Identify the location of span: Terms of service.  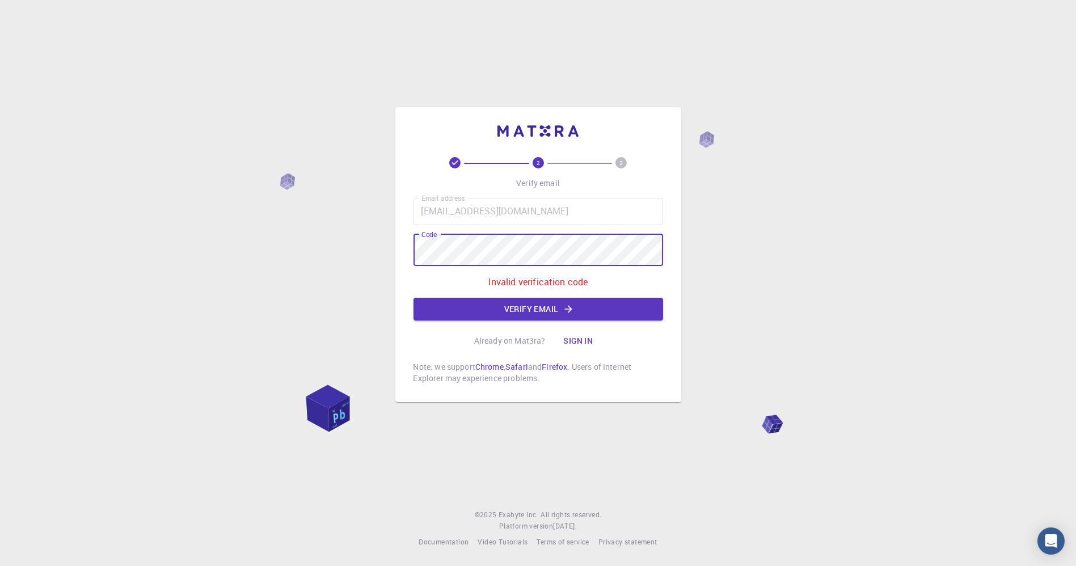
(562, 541).